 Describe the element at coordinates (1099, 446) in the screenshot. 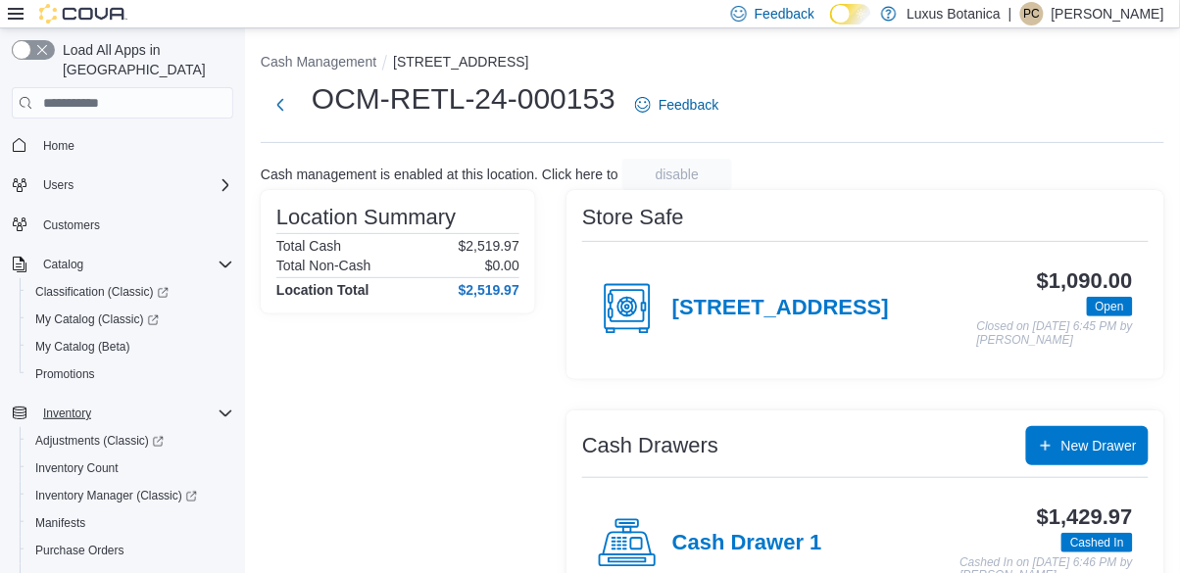

I see `span: New Drawer` at that location.